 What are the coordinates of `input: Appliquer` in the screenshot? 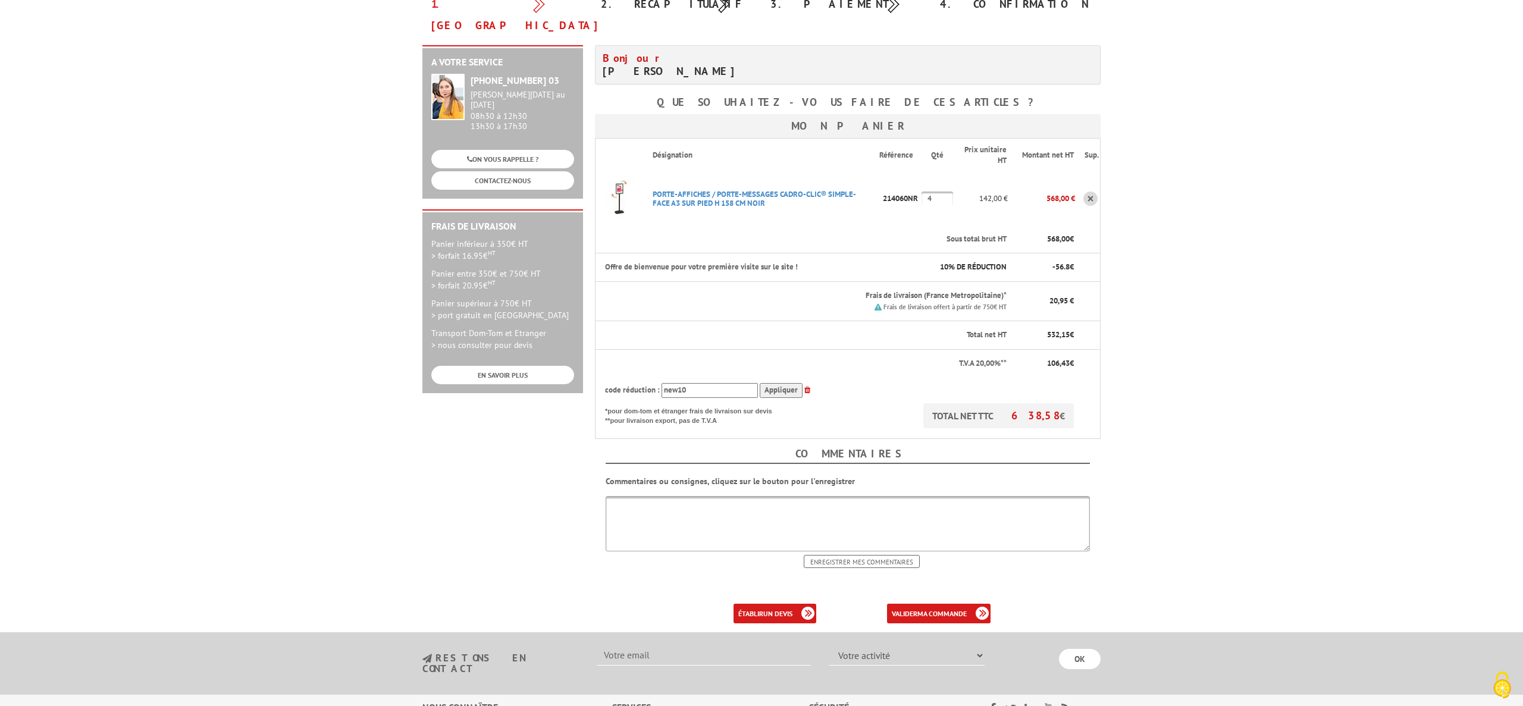 It's located at (781, 390).